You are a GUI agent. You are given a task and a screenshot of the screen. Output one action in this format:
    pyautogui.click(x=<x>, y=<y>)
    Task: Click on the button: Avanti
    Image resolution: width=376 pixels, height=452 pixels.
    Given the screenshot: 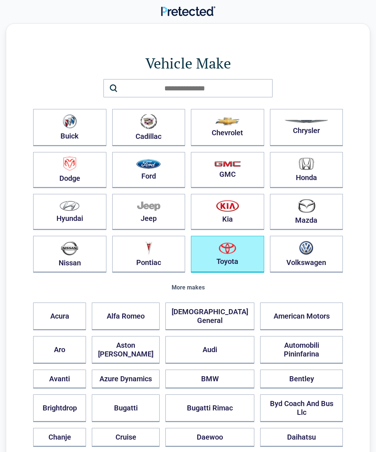 What is the action you would take?
    pyautogui.click(x=59, y=379)
    